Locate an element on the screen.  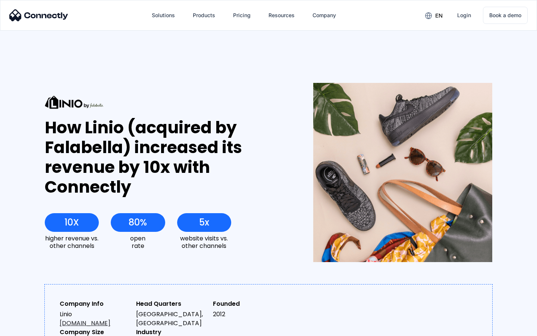
div: Linio is located at coordinates (95, 318).